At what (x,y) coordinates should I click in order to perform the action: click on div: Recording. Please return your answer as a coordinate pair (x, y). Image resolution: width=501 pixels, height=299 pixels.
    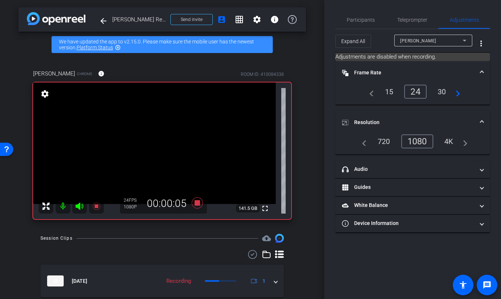
    Looking at the image, I should click on (178, 281).